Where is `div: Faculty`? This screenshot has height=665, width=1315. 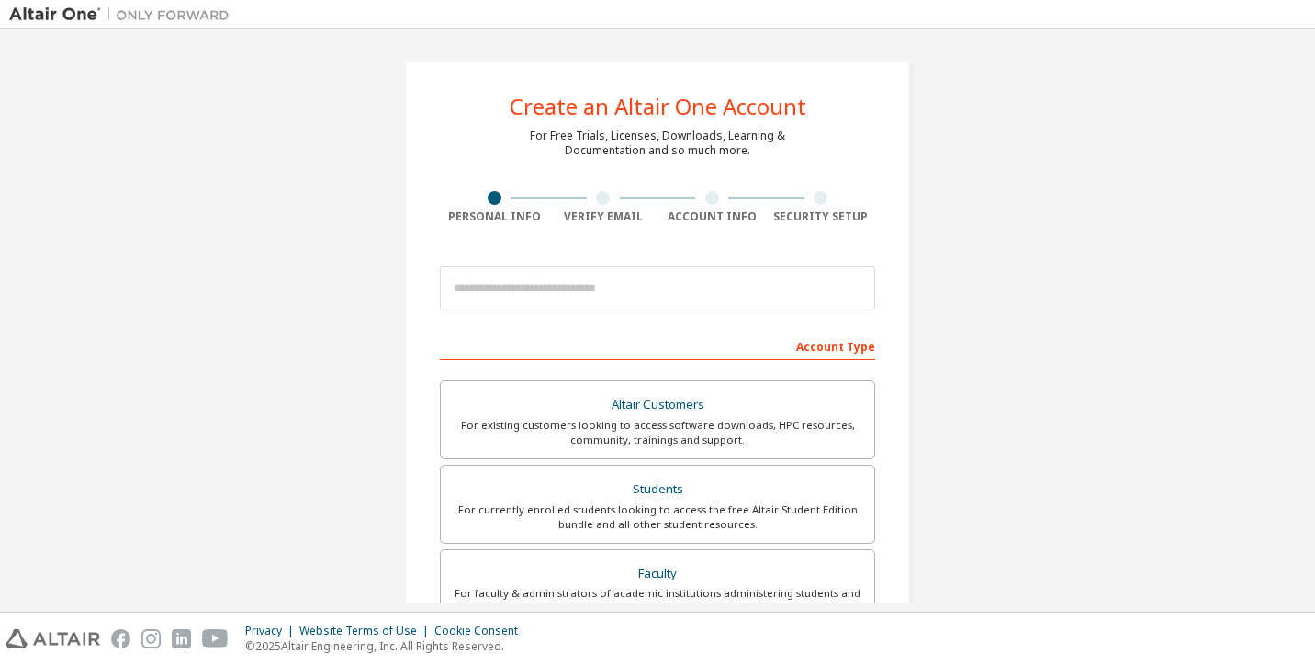
div: Faculty is located at coordinates (657, 574).